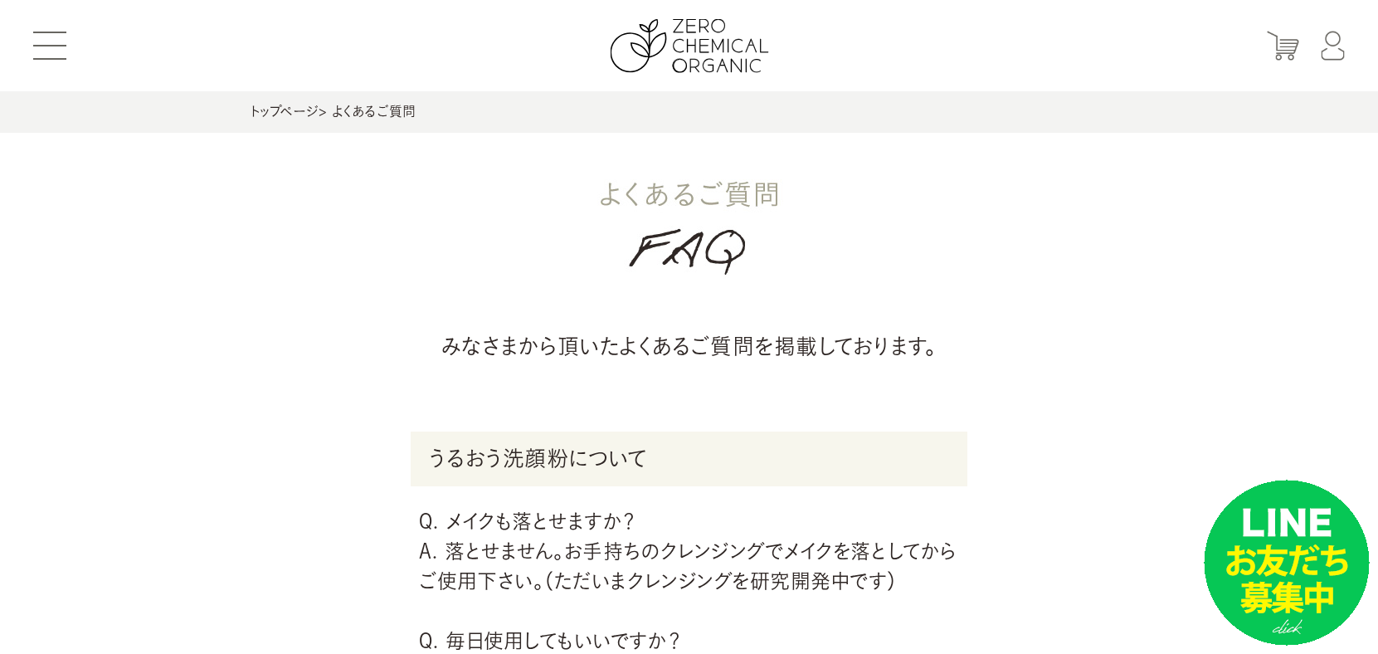 The width and height of the screenshot is (1378, 654). What do you see at coordinates (689, 112) in the screenshot?
I see `div: > よくあるご質問` at bounding box center [689, 112].